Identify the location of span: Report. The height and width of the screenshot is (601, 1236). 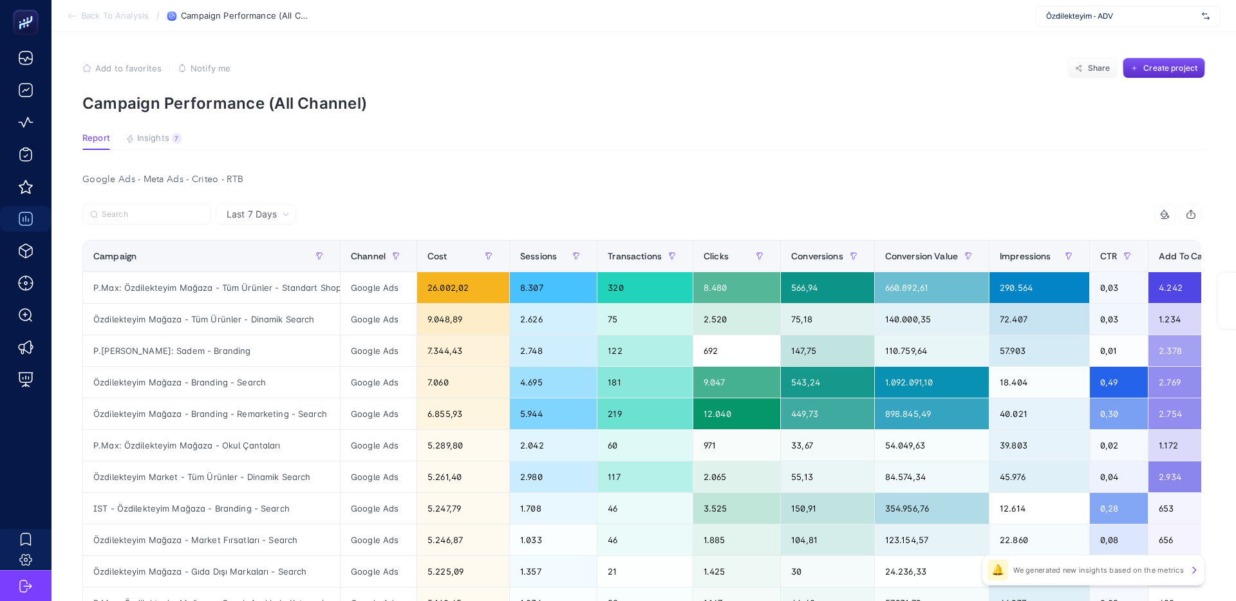
(96, 138).